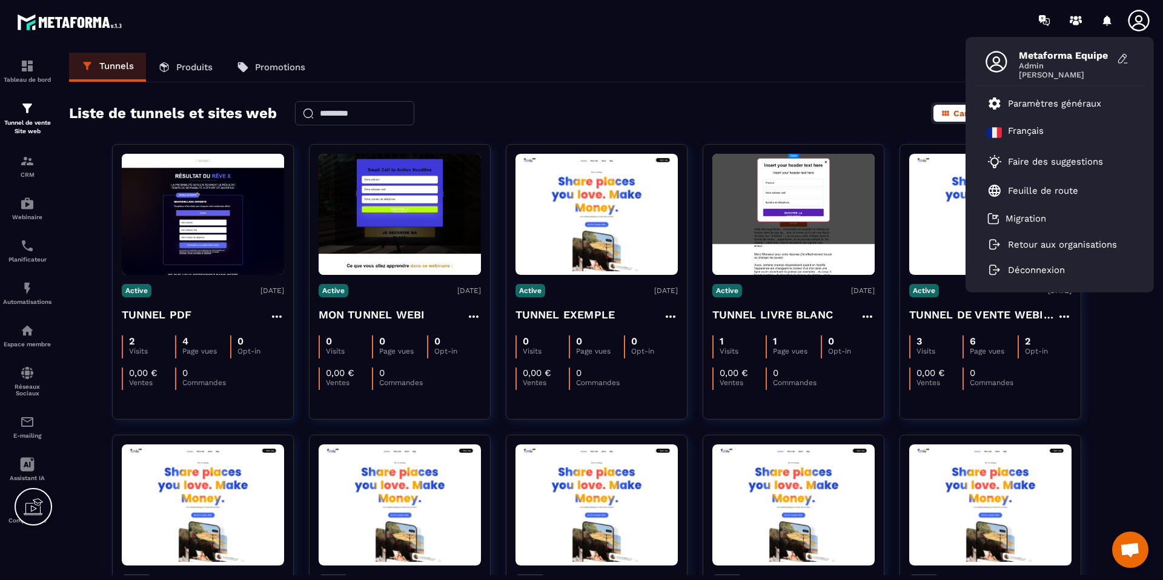 This screenshot has height=580, width=1163. I want to click on p: Paramètres généraux, so click(1055, 104).